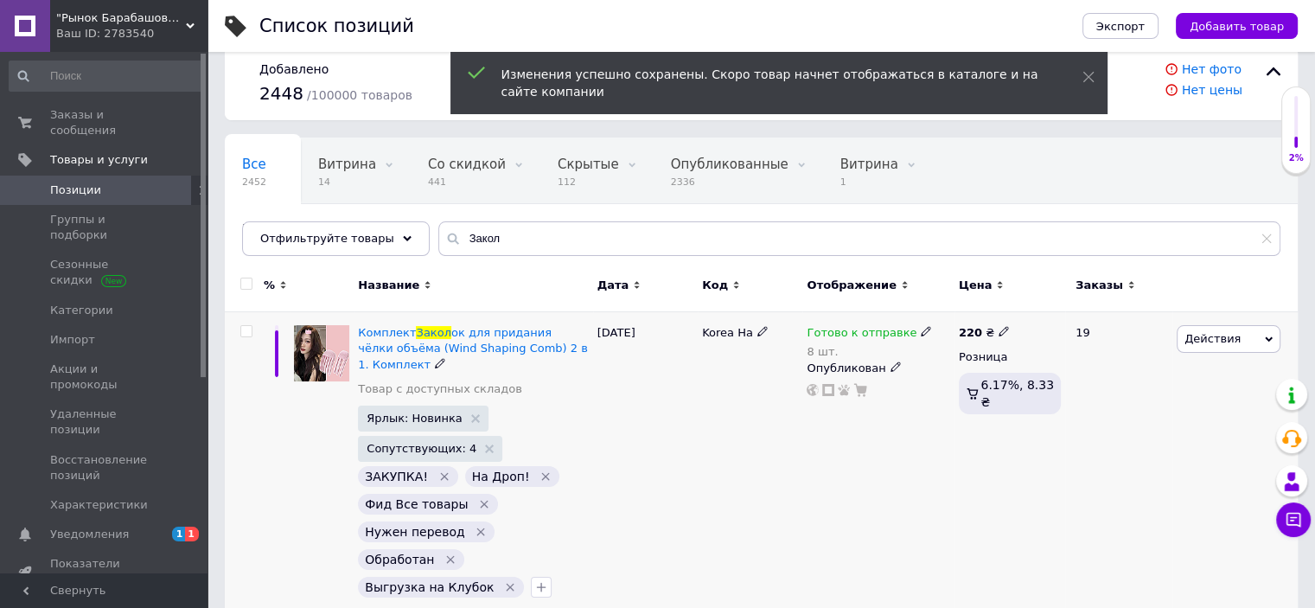 The width and height of the screenshot is (1315, 608). I want to click on span: Восстановление позиций, so click(105, 468).